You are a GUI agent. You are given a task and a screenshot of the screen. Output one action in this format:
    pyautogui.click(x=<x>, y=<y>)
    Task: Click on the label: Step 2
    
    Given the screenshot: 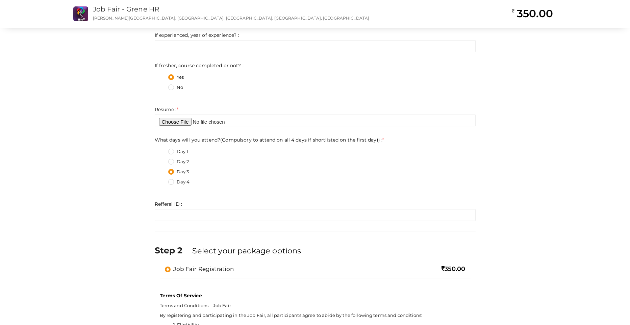 What is the action you would take?
    pyautogui.click(x=173, y=250)
    